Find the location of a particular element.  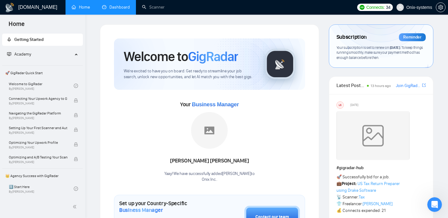

img: upwork-logo.png is located at coordinates (362, 7).